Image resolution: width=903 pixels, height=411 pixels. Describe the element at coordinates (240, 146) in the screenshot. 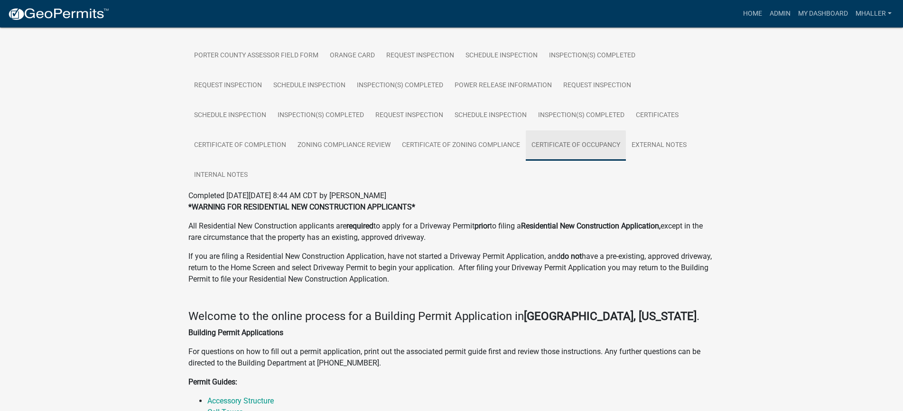

I see `a: Certificate of Completion` at that location.